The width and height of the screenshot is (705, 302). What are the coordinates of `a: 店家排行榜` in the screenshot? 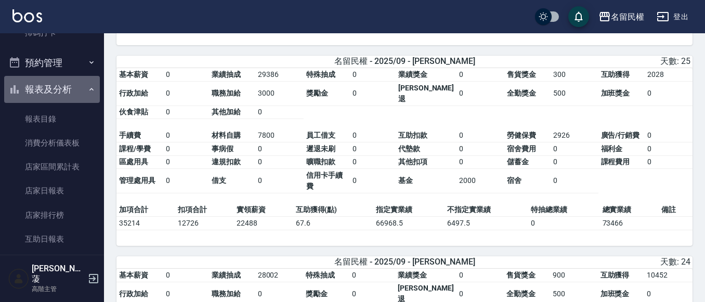 It's located at (52, 215).